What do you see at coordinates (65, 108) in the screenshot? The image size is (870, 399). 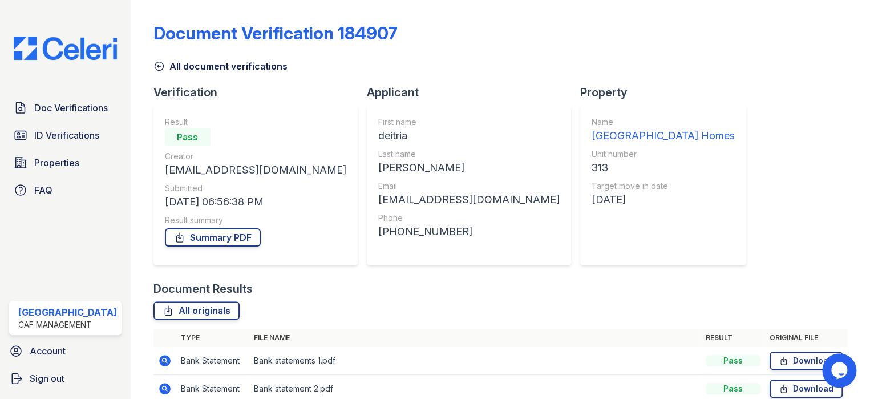 I see `a: Doc Verifications` at bounding box center [65, 108].